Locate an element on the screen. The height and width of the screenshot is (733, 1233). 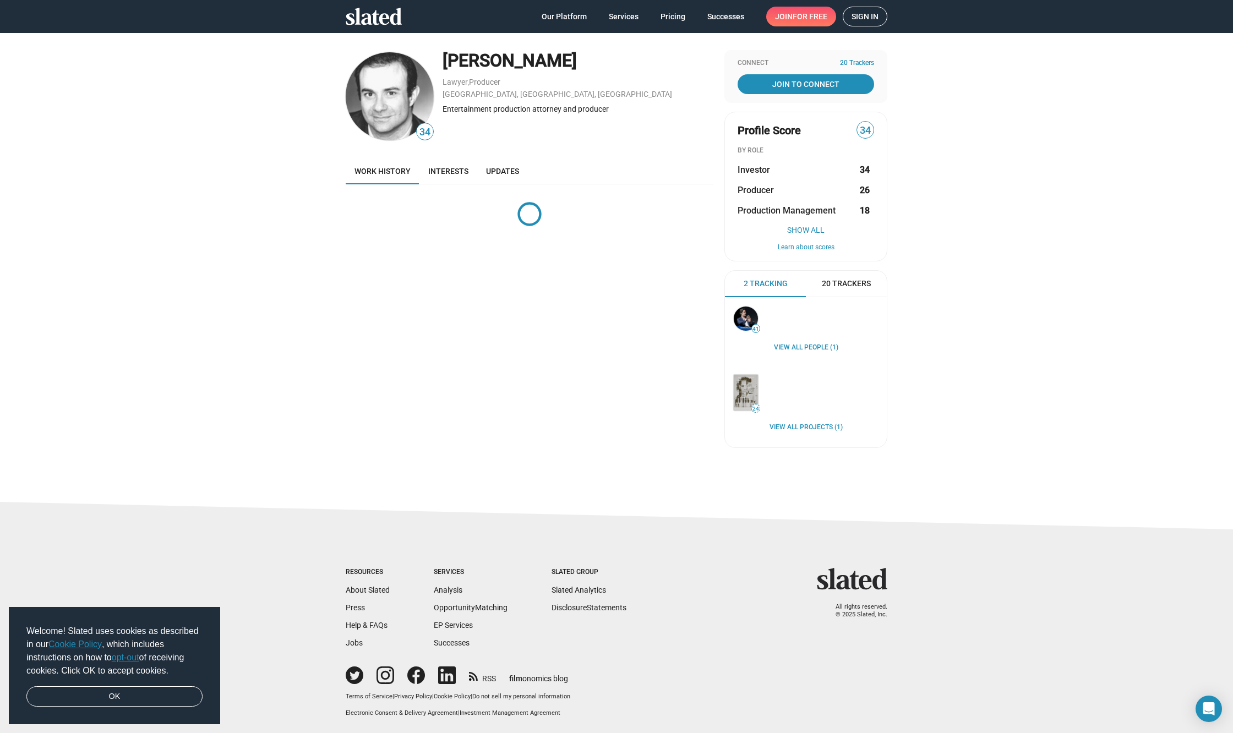
img: Robert Abramoff is located at coordinates (390, 96).